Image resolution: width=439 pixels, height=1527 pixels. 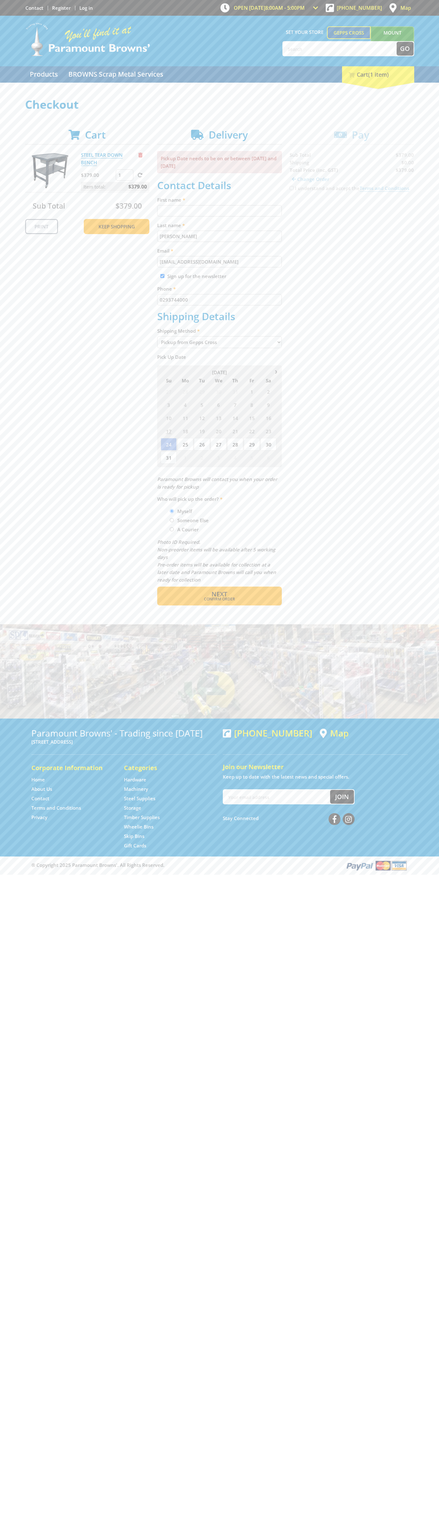 I want to click on label: Sign up for the newsletter, so click(x=197, y=276).